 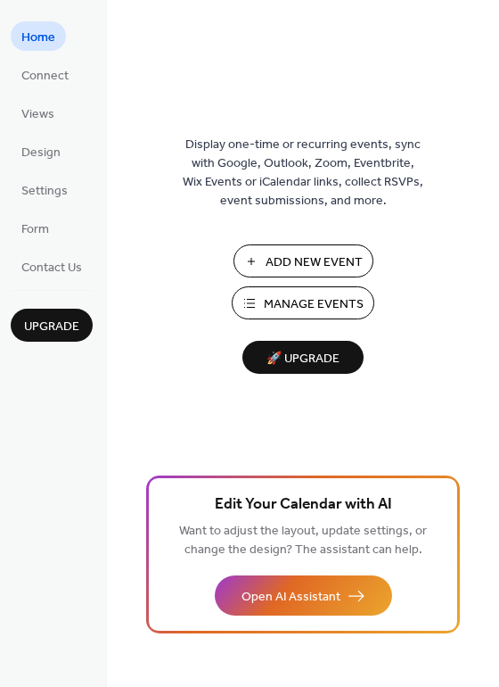 I want to click on button: Open AI Assistant, so click(x=303, y=595).